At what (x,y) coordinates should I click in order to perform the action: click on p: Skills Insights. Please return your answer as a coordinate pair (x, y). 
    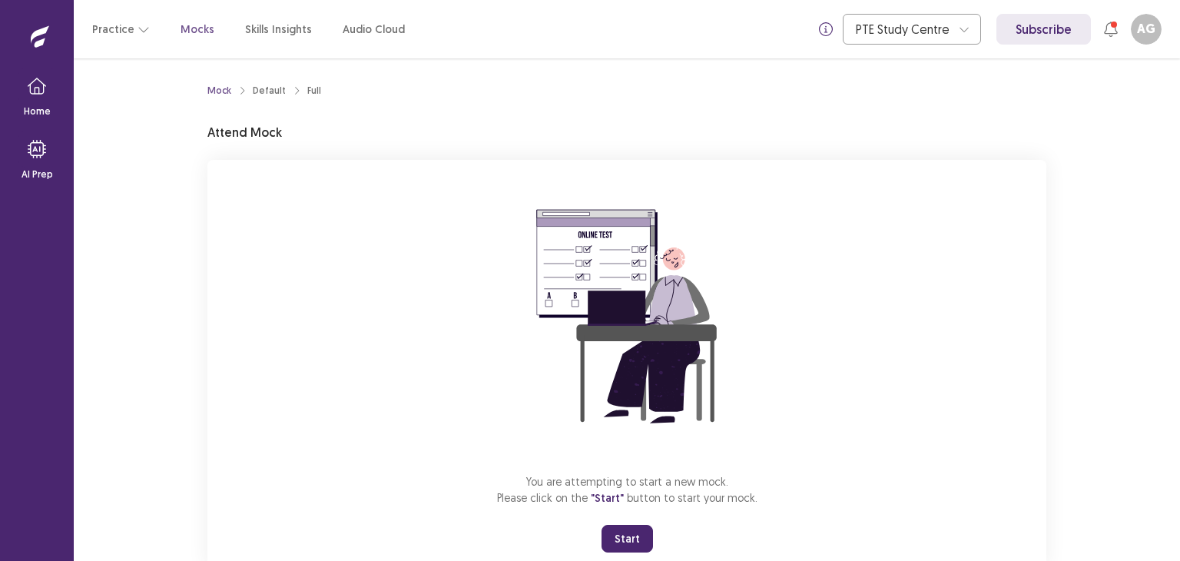
    Looking at the image, I should click on (278, 29).